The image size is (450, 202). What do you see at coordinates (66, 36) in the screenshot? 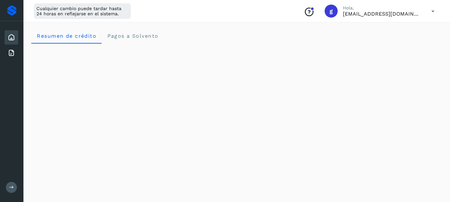
I see `span: Resumen de crédito` at bounding box center [66, 36].